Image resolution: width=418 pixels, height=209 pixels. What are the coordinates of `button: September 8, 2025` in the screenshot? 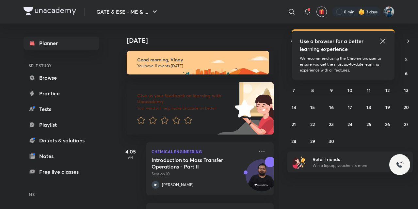 It's located at (312, 90).